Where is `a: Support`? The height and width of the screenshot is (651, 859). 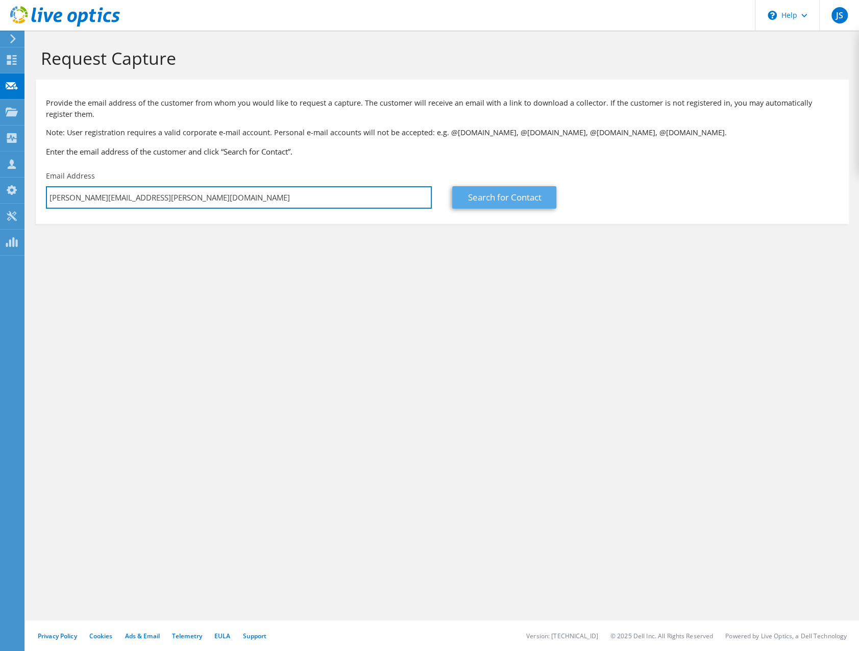
a: Support is located at coordinates (254, 636).